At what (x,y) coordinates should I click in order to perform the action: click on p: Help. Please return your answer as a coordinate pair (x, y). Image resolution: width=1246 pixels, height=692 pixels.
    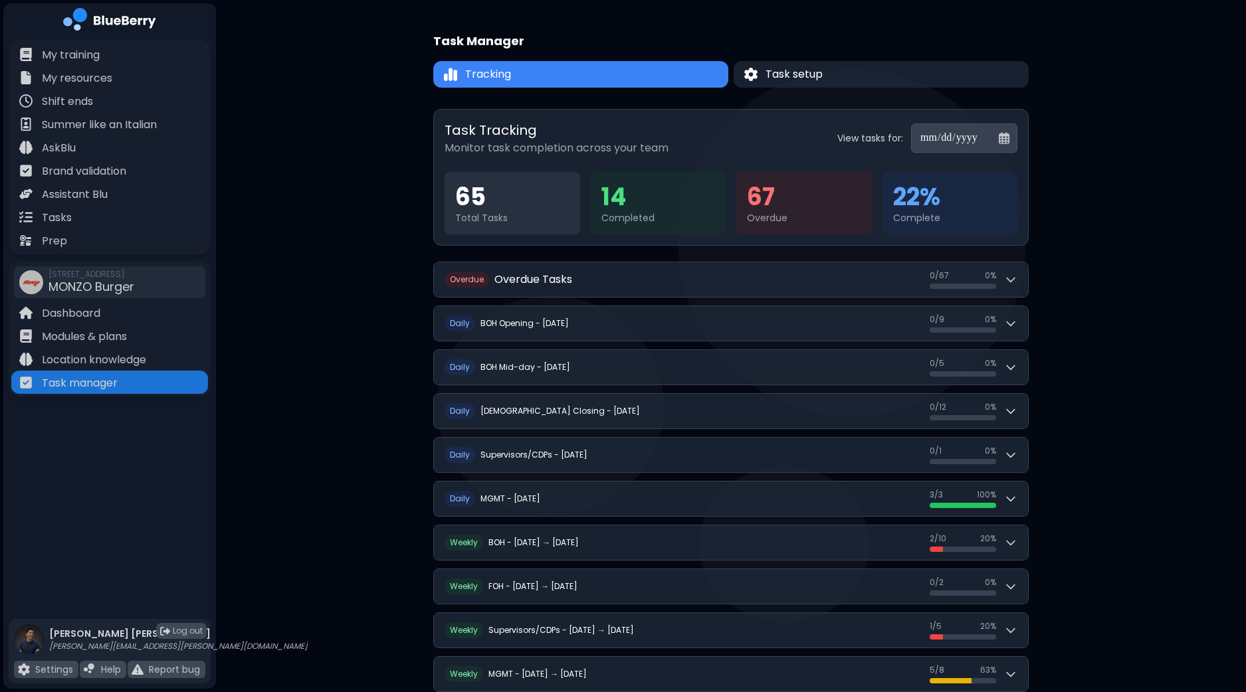
    Looking at the image, I should click on (111, 670).